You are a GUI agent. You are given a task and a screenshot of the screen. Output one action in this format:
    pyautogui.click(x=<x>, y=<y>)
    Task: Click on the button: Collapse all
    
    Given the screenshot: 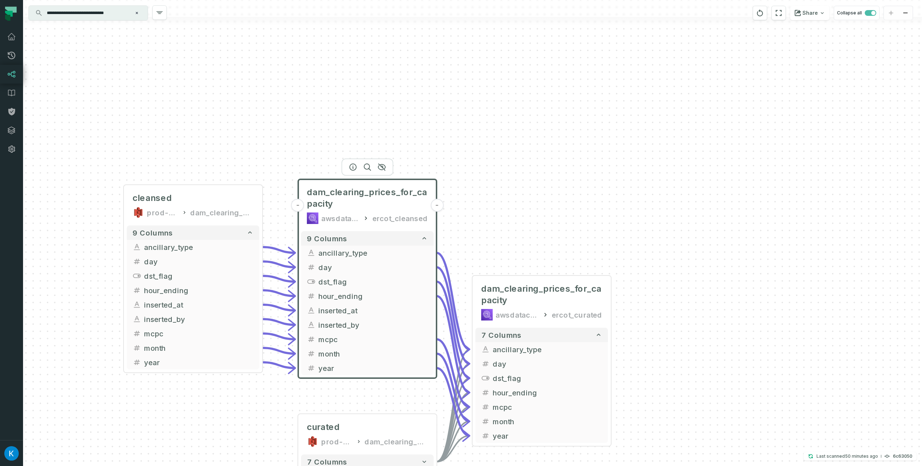 What is the action you would take?
    pyautogui.click(x=857, y=13)
    